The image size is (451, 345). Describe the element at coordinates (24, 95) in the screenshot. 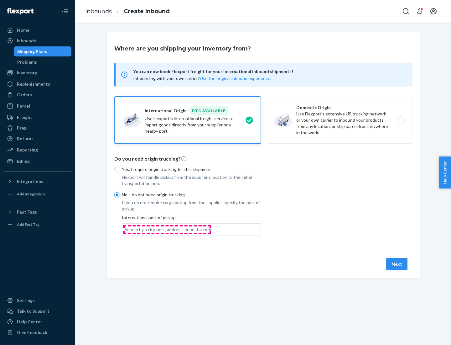

I see `div: Orders` at that location.